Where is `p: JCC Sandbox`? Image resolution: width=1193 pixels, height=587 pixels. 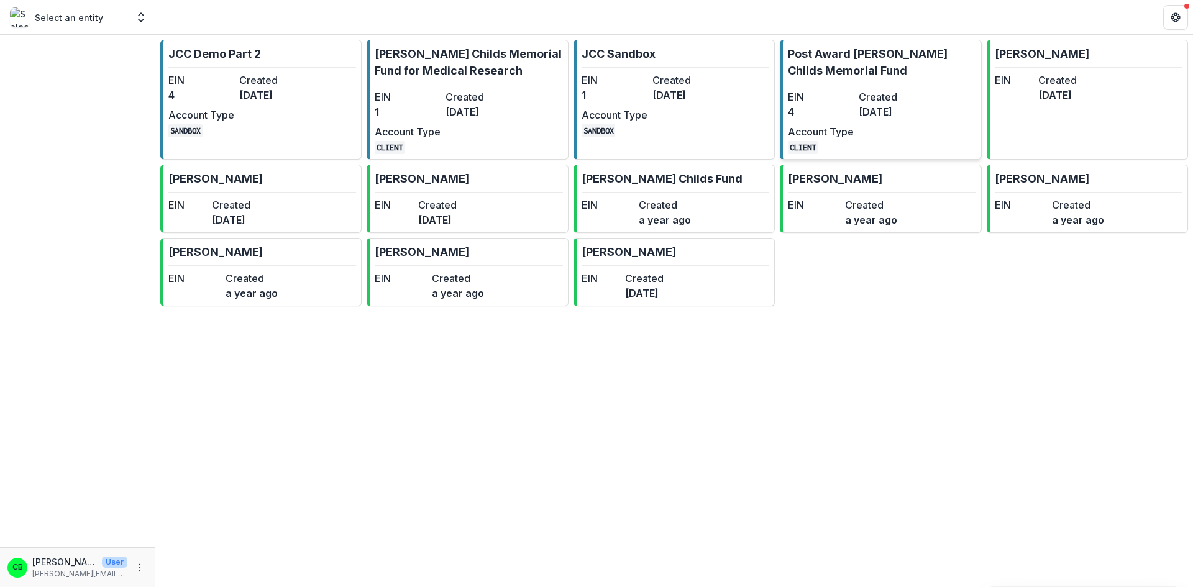
p: JCC Sandbox is located at coordinates (618, 53).